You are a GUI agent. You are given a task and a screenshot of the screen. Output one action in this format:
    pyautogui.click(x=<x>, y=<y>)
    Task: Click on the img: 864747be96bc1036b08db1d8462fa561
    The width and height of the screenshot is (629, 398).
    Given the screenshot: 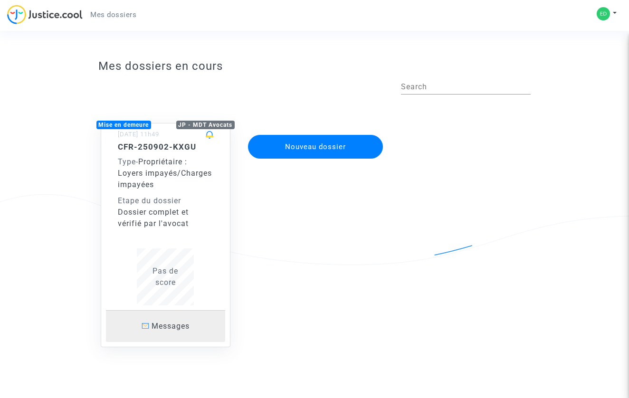 What is the action you would take?
    pyautogui.click(x=604, y=14)
    